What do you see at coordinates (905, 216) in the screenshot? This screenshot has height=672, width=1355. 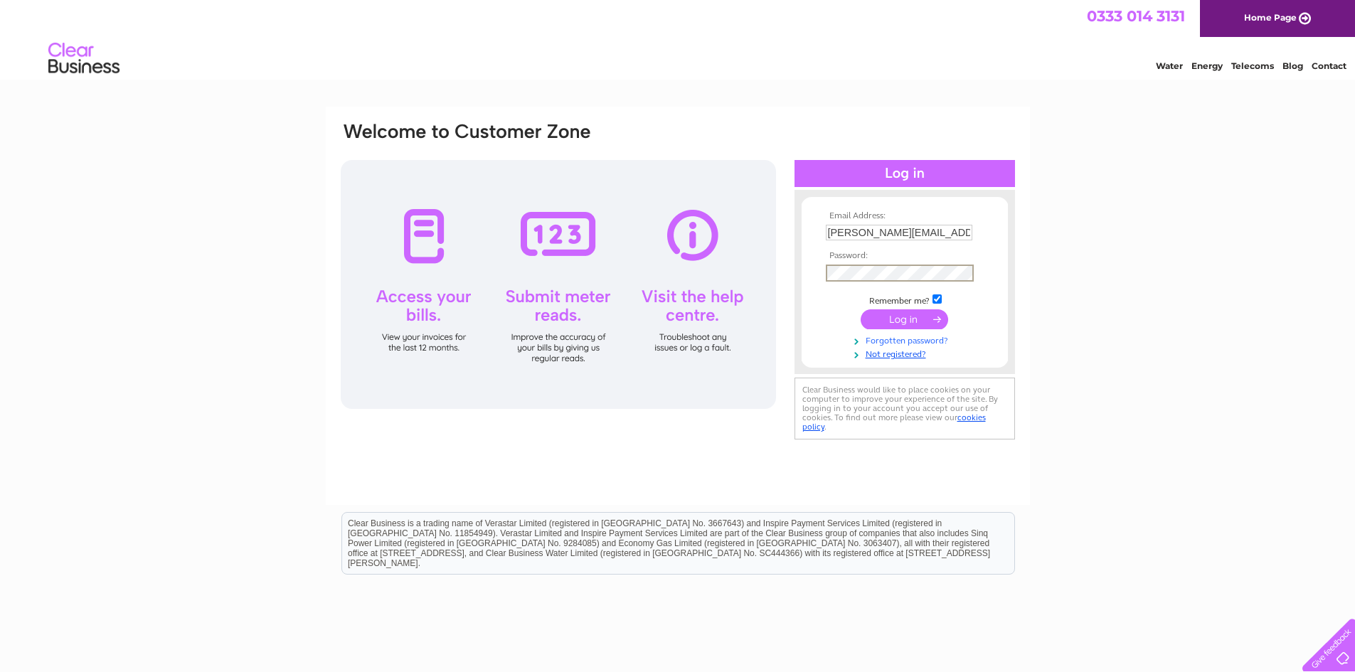 I see `th: Email Address:` at bounding box center [905, 216].